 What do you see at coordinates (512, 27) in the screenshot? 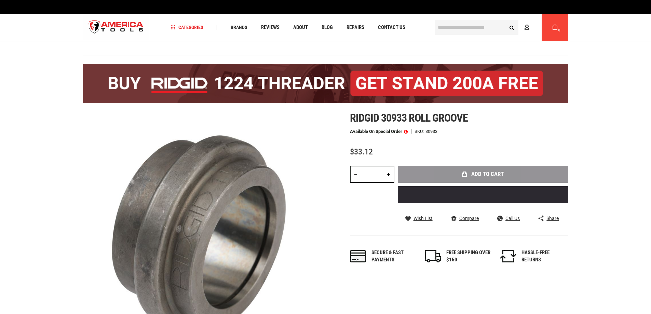
I see `button: Search` at bounding box center [512, 27].